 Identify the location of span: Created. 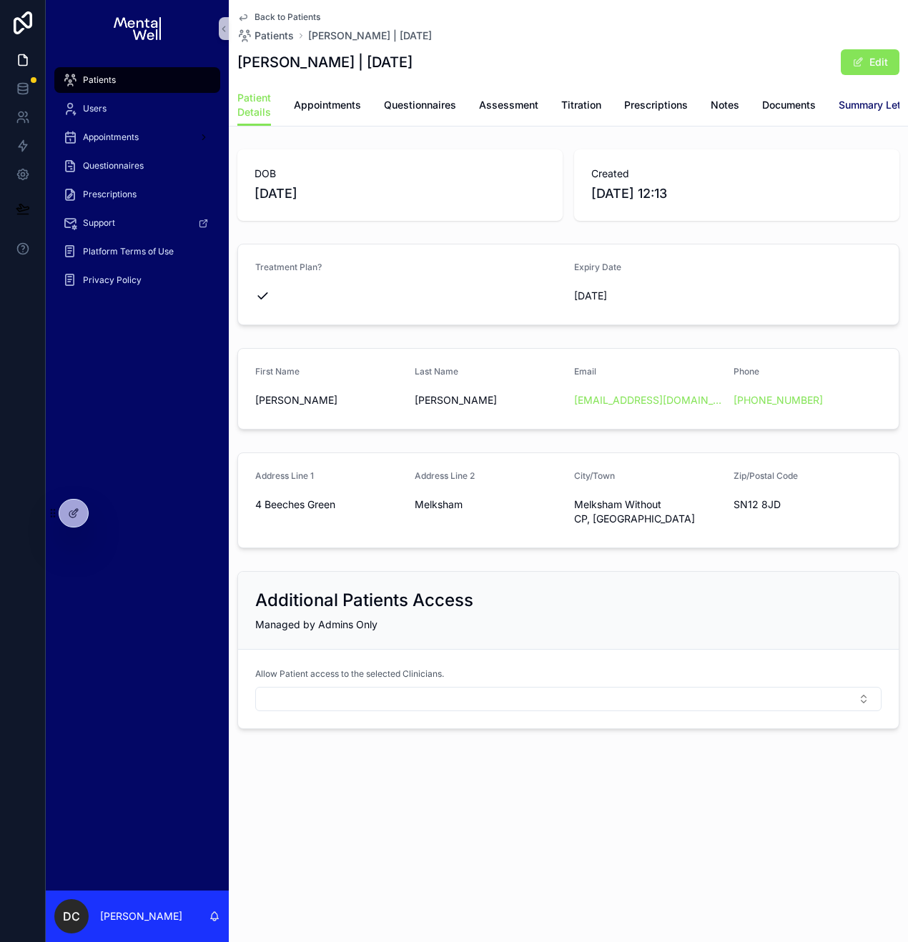
(736, 174).